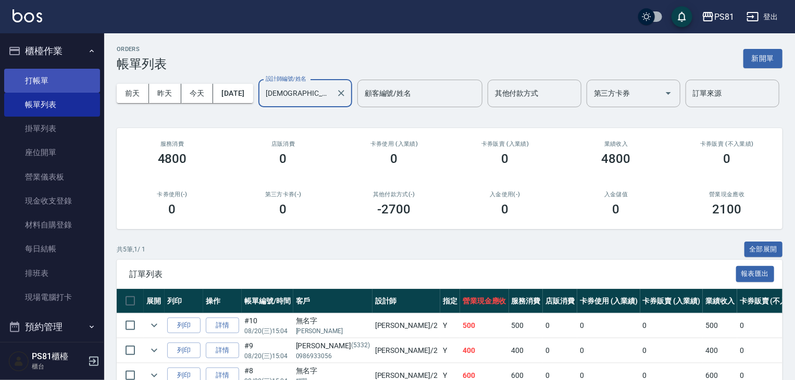 Image resolution: width=795 pixels, height=380 pixels. I want to click on a: 座位開單, so click(52, 153).